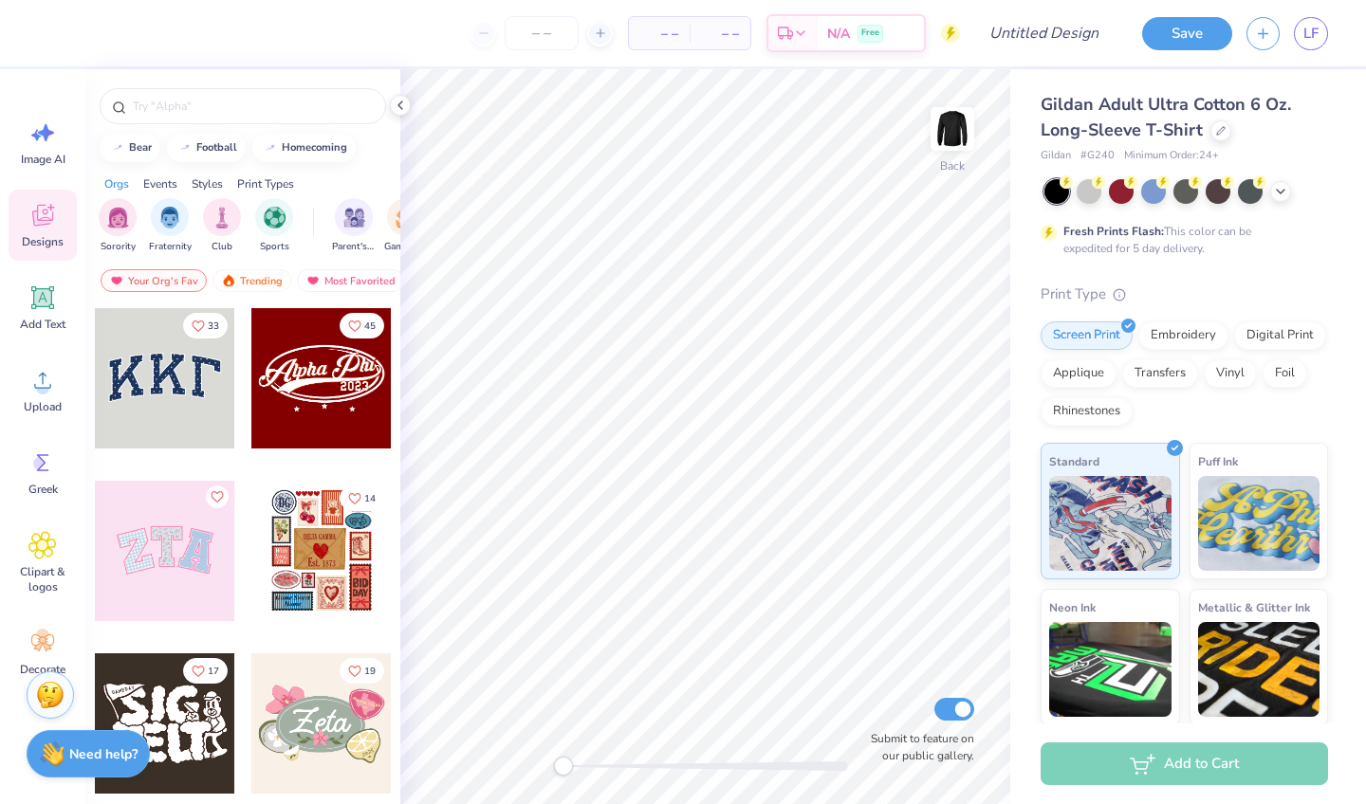 The image size is (1366, 804). What do you see at coordinates (354, 226) in the screenshot?
I see `div: filter for Parent's Weekend` at bounding box center [354, 226].